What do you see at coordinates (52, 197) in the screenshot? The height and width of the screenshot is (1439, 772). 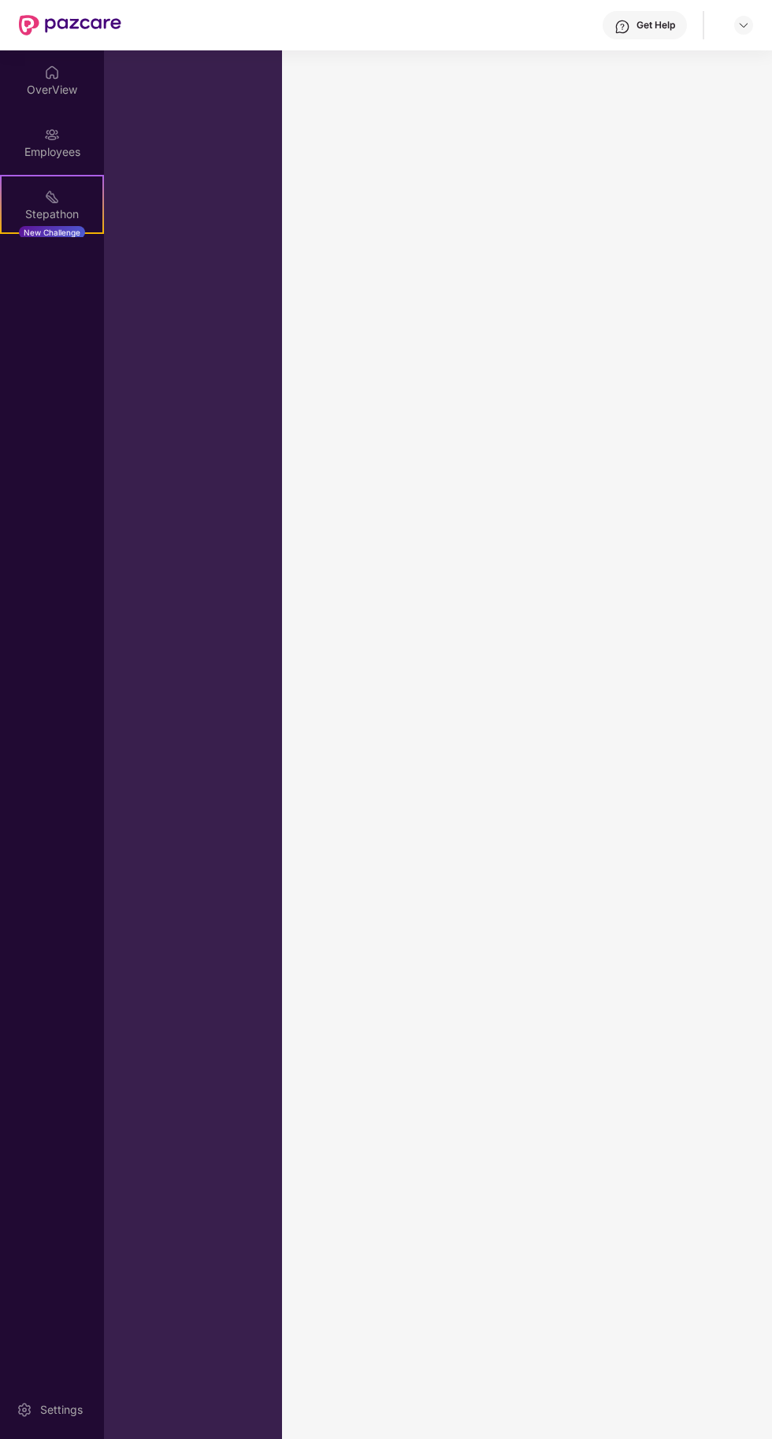 I see `img: svg+xml;base64,PHN2ZyB4bWxucz0iaHR0cDovL3d3dy53My5vcmcvMjAwMC9zdmciIHdpZHRoPSIyMSIgaGVpZ2h0PSIyMC...` at bounding box center [52, 197].